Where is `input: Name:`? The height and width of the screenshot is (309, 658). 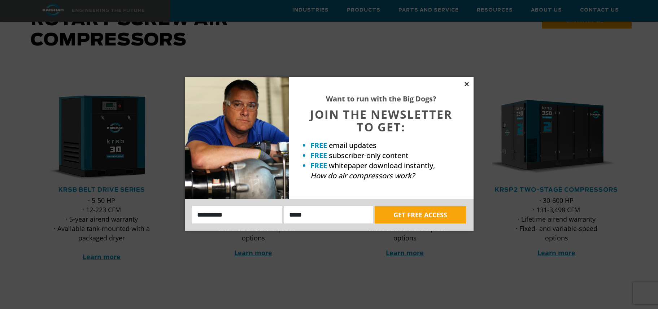 input: Name: is located at coordinates (237, 215).